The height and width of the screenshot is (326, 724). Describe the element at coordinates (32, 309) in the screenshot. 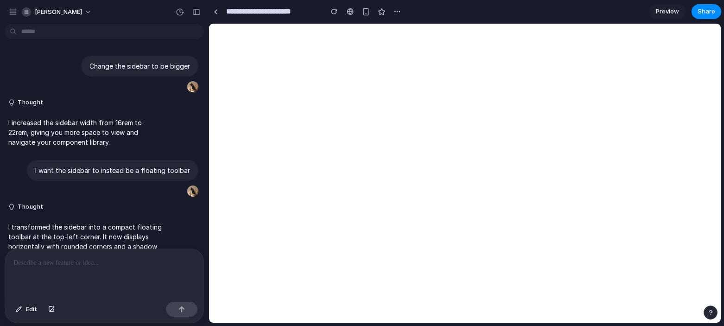

I see `span: Edit` at that location.